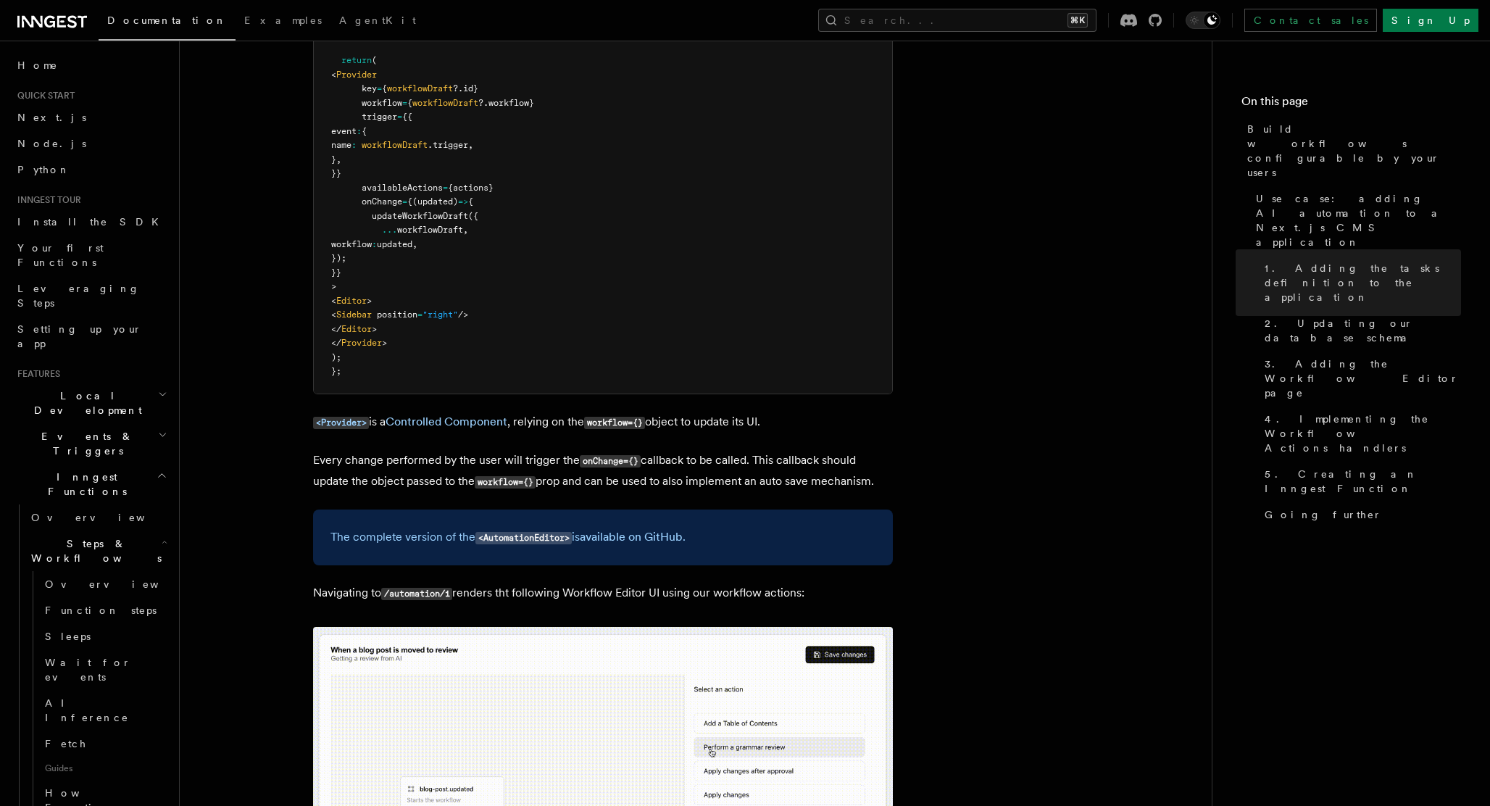 This screenshot has height=806, width=1490. What do you see at coordinates (603, 471) in the screenshot?
I see `p: Every change performed by the user will trigger the callback to be called. This callback should u...` at bounding box center [603, 471].